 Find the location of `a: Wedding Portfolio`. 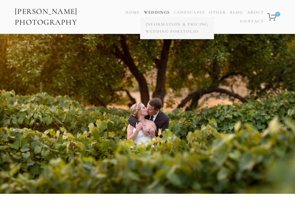

a: Wedding Portfolio is located at coordinates (177, 31).